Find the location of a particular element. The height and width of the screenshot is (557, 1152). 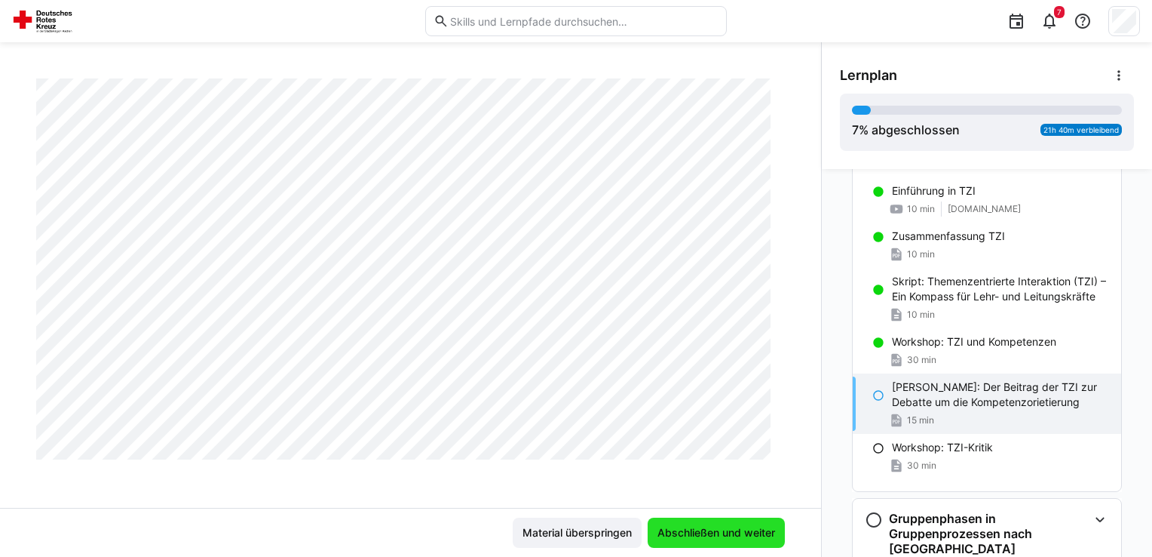

p: Einführung in TZI is located at coordinates (934, 191).